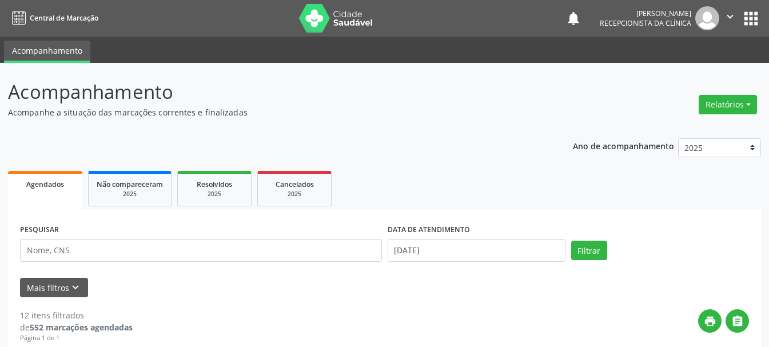 This screenshot has width=769, height=347. I want to click on button: Relatórios, so click(728, 105).